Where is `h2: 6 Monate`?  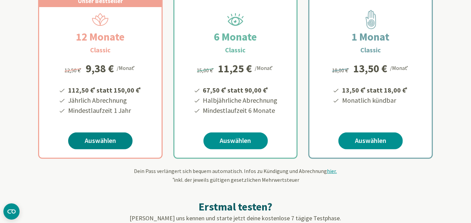 h2: 6 Monate is located at coordinates (236, 37).